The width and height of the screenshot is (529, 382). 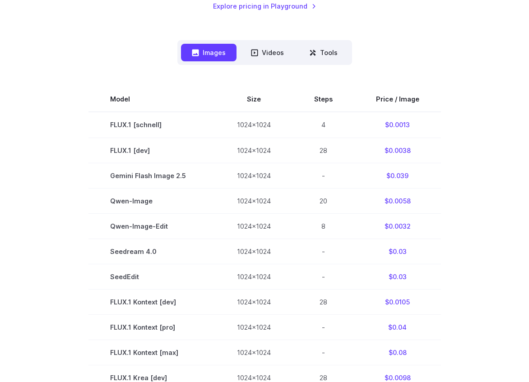 I want to click on a: Explore pricing in Playground, so click(x=264, y=6).